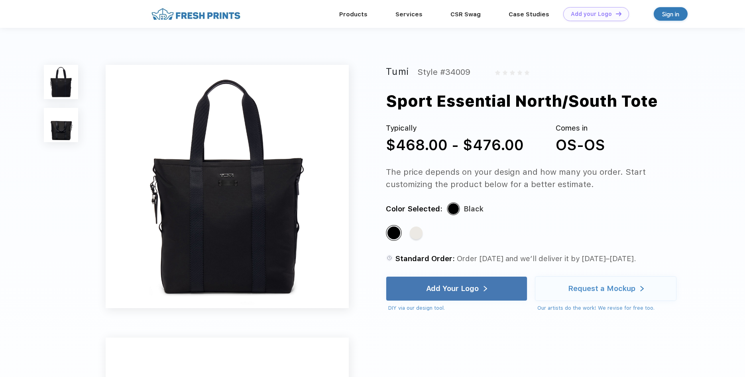 This screenshot has width=745, height=377. I want to click on div: Comes in, so click(580, 128).